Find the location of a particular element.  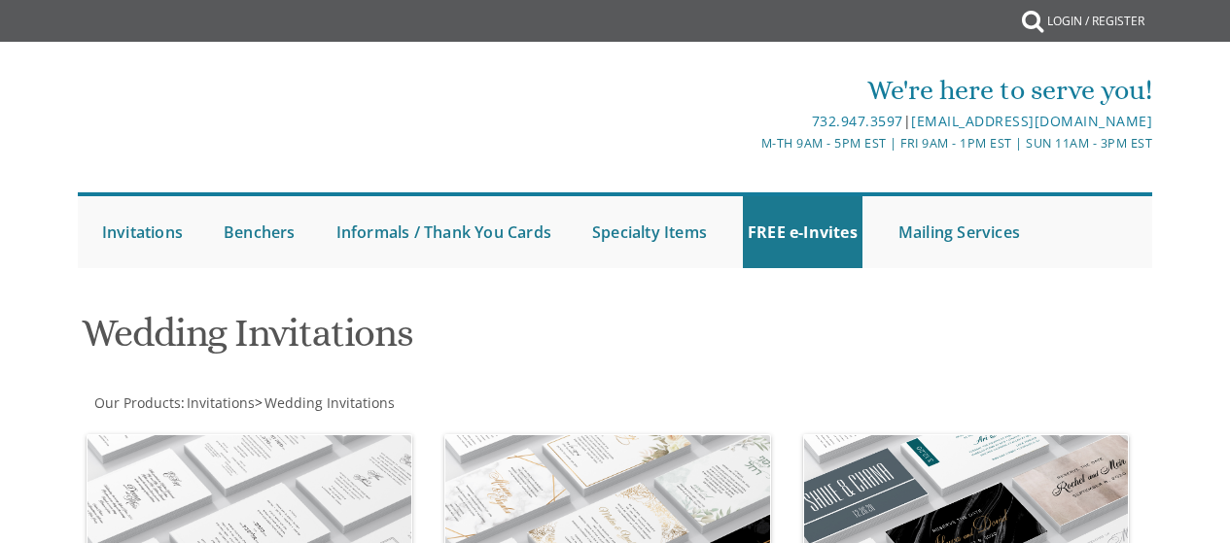

h1: Wedding Invitations is located at coordinates (433, 340).